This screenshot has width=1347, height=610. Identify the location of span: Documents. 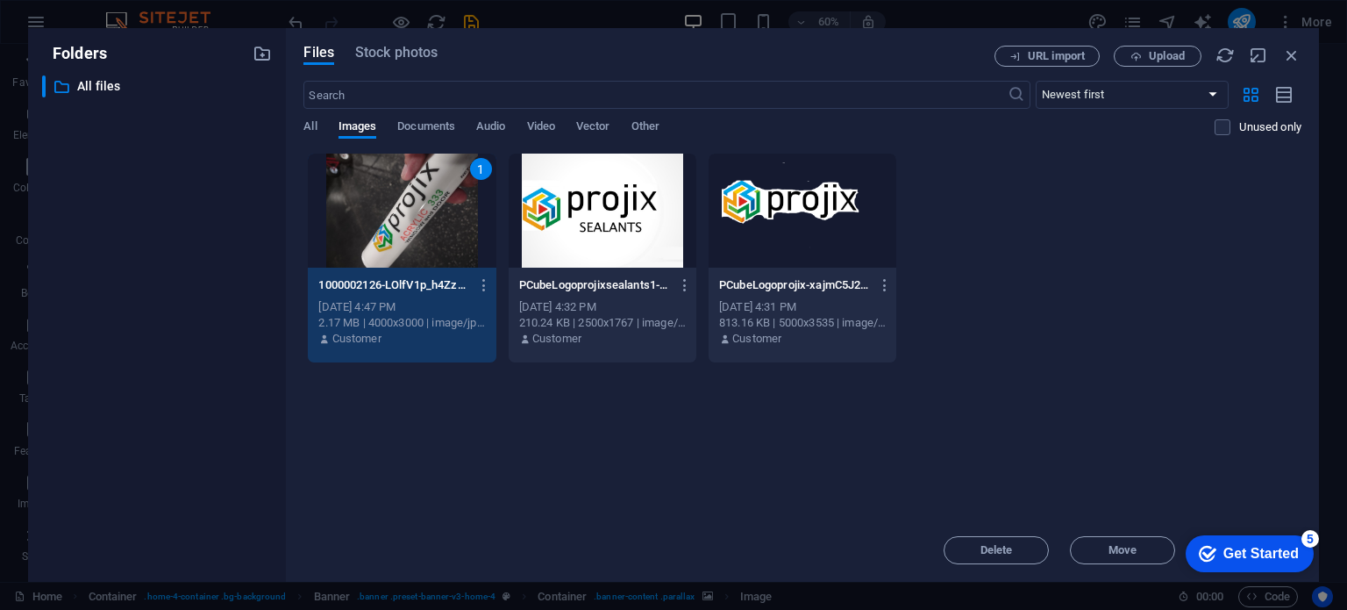
(426, 128).